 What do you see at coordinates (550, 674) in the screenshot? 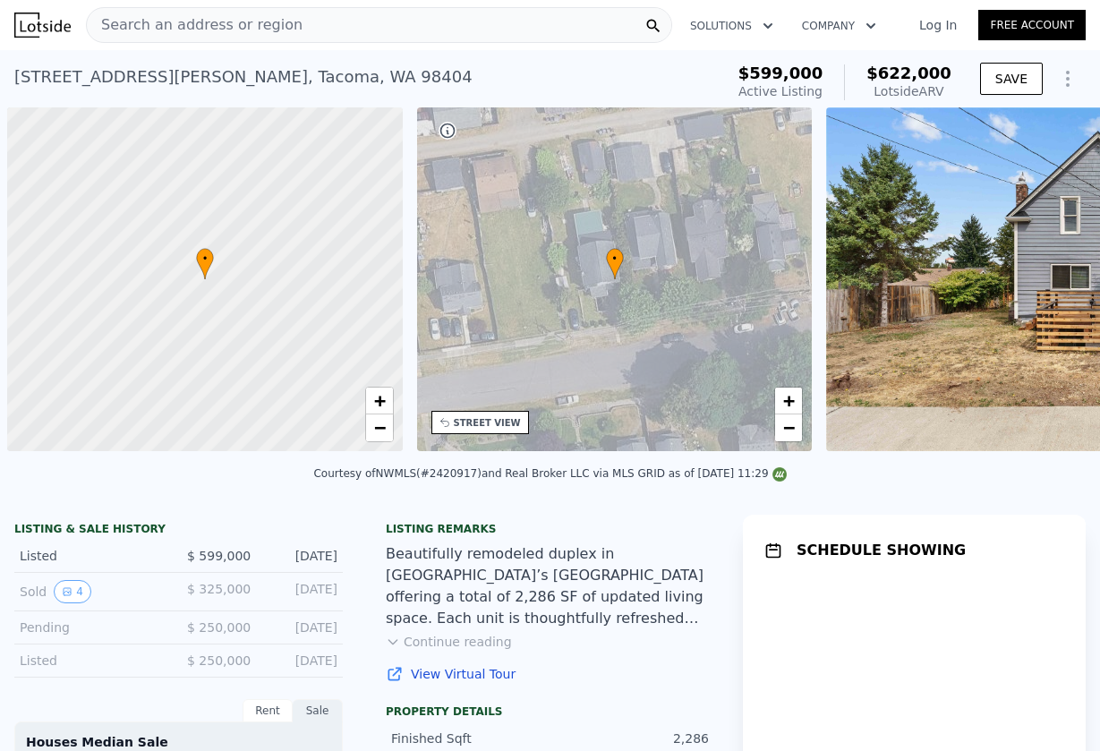
I see `a: View Virtual Tour` at bounding box center [550, 674].